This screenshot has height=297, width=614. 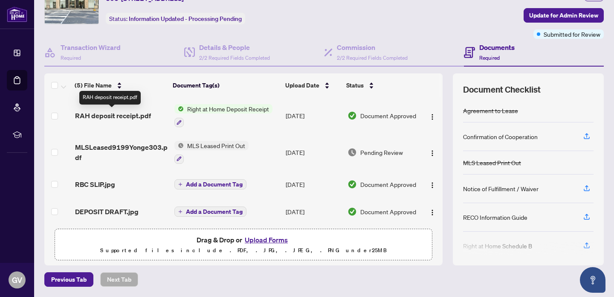 I want to click on span: Drag & Drop orUpload FormsSupported files include .PDF, .JPG, .JPEG, .PNG under25MB, so click(x=244, y=245).